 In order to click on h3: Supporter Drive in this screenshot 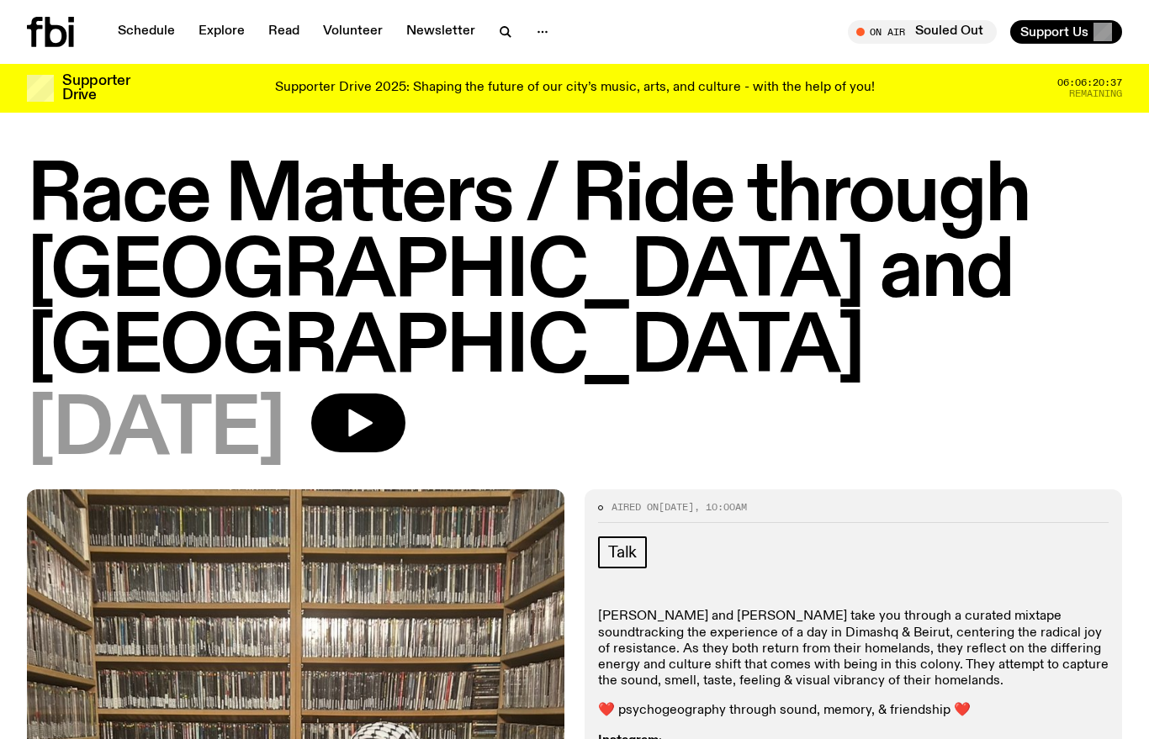, I will do `click(96, 88)`.